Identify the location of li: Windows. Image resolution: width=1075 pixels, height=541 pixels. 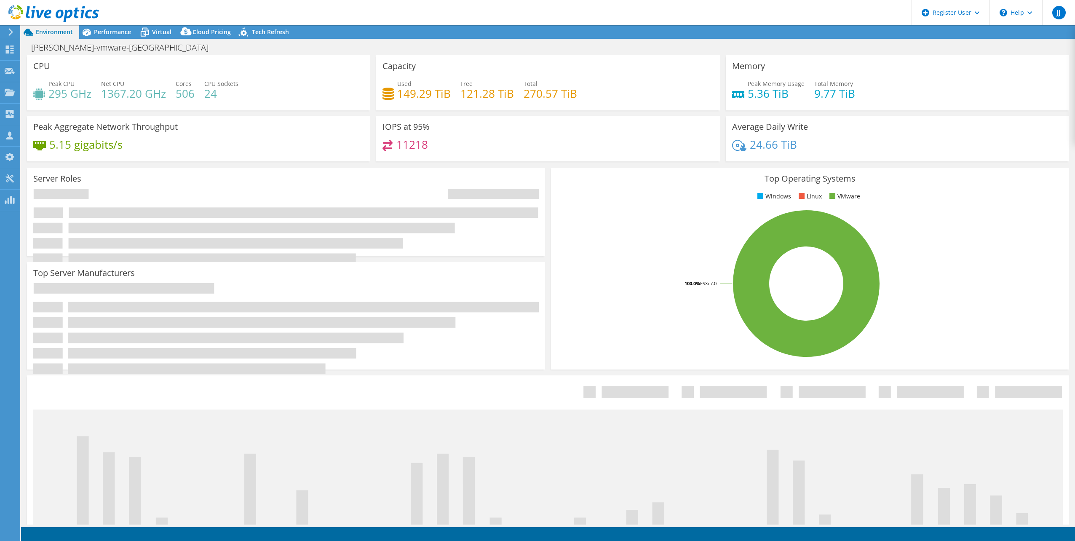
(773, 196).